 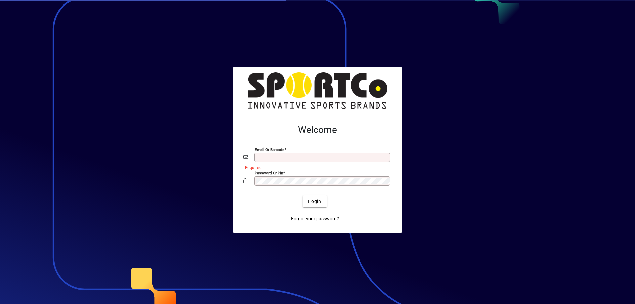 What do you see at coordinates (270, 150) in the screenshot?
I see `mat-label: Email or Barcode` at bounding box center [270, 150].